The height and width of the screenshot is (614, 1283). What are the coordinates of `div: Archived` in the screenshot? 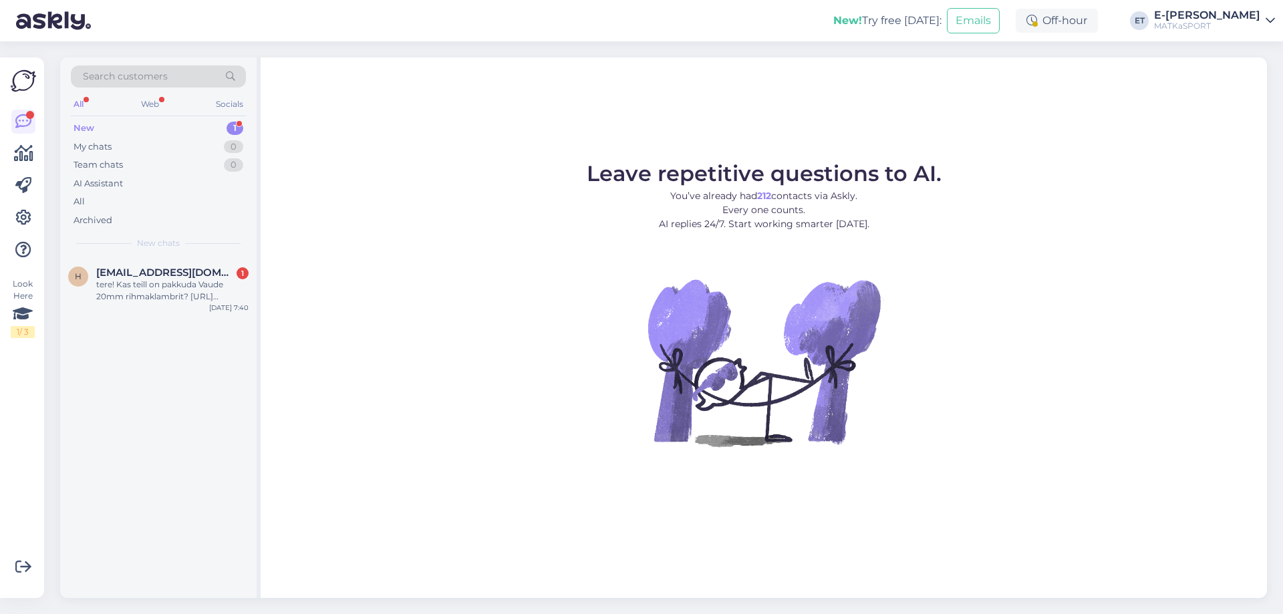 It's located at (93, 220).